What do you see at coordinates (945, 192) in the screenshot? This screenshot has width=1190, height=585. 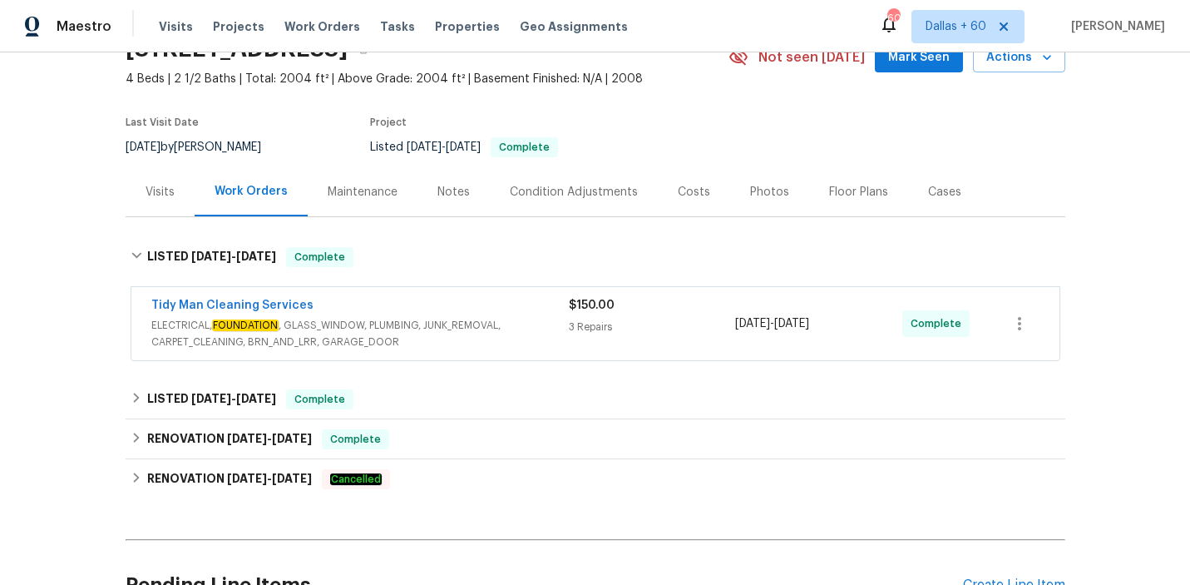 I see `div: Cases` at bounding box center [945, 192].